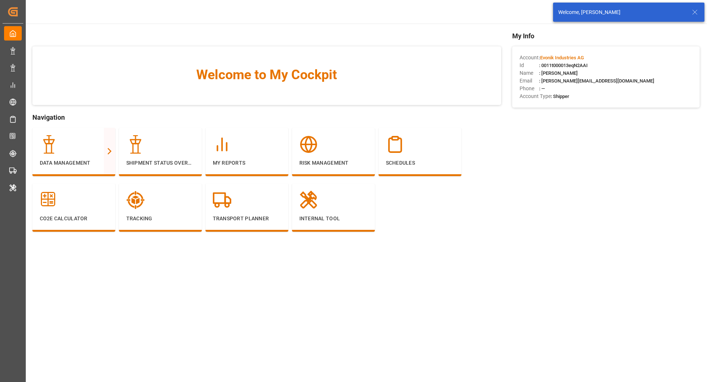 Image resolution: width=707 pixels, height=382 pixels. What do you see at coordinates (563, 65) in the screenshot?
I see `span: : 0011t000013eqN2AAI` at bounding box center [563, 65].